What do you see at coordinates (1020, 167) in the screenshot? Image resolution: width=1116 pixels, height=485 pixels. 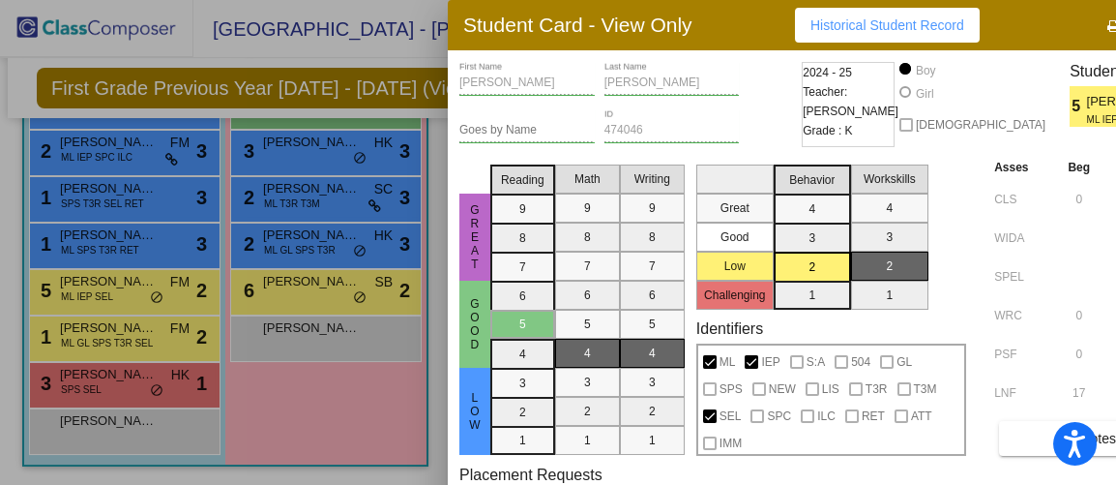 I see `th: Asses` at bounding box center [1020, 167].